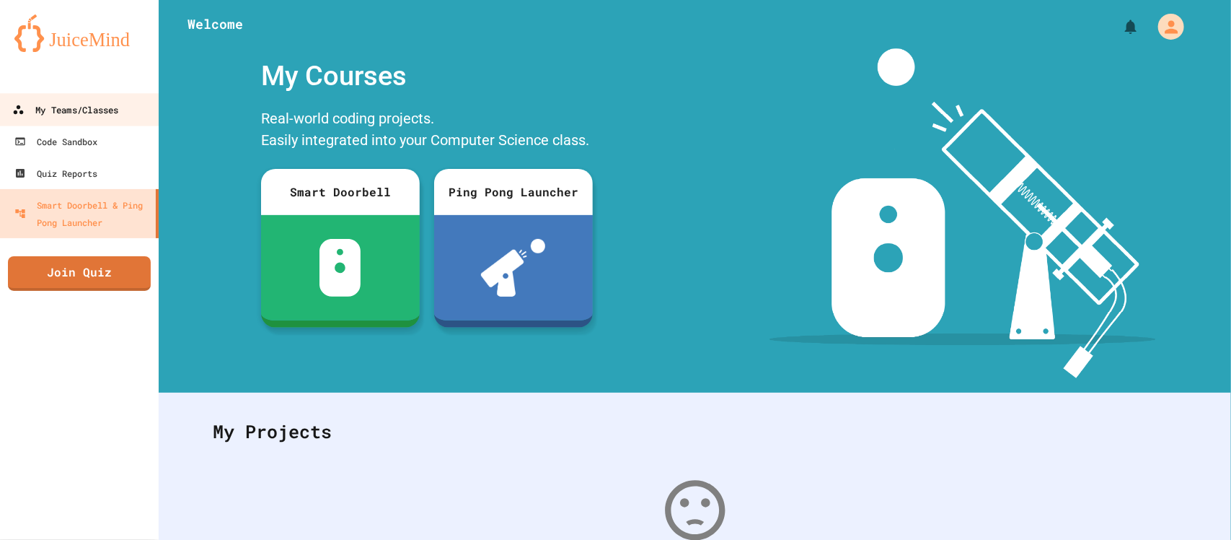 The image size is (1231, 540). I want to click on div: My Teams/Classes, so click(65, 110).